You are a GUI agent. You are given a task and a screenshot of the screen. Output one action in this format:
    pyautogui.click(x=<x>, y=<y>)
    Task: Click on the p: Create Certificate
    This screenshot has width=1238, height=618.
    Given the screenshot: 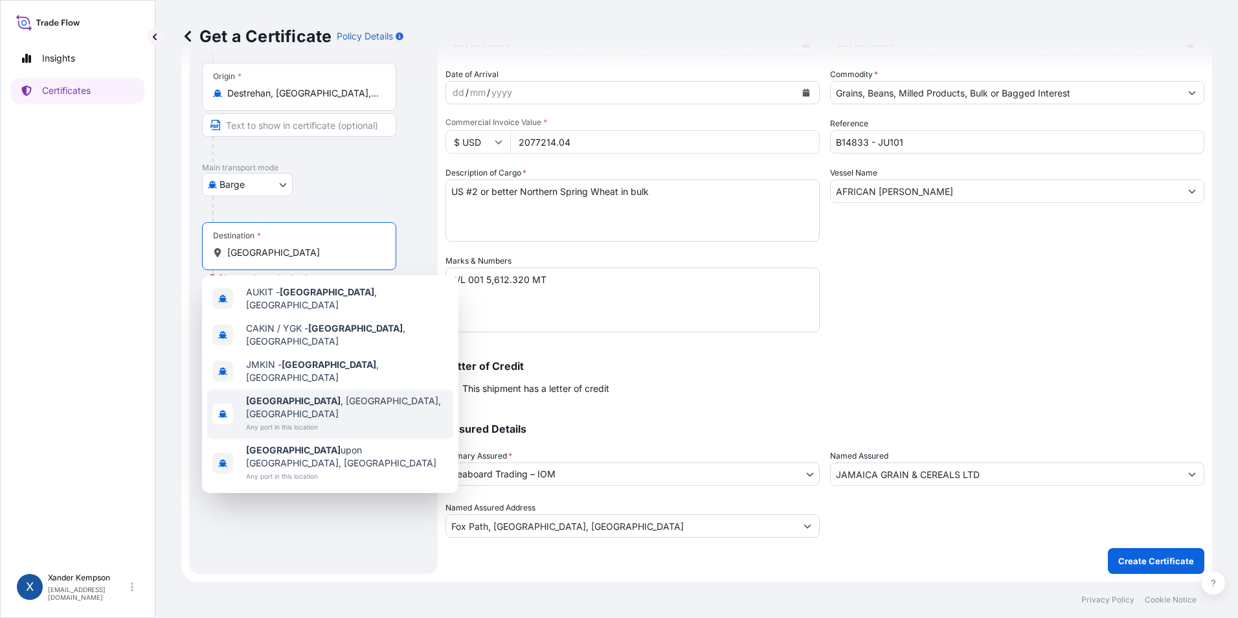 What is the action you would take?
    pyautogui.click(x=1156, y=561)
    